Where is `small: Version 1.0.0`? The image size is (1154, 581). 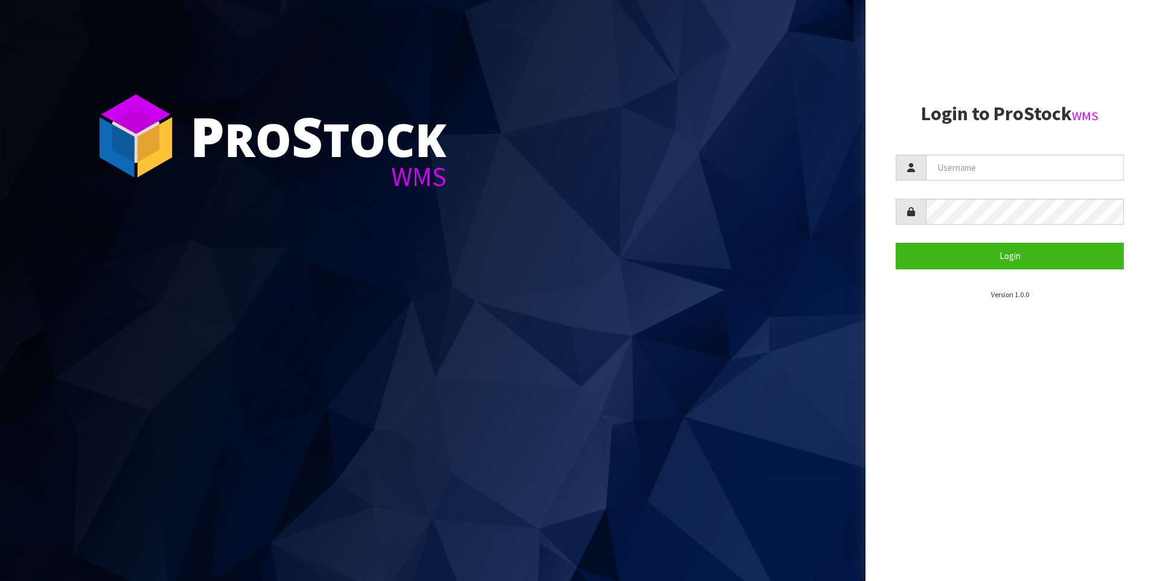 small: Version 1.0.0 is located at coordinates (1010, 294).